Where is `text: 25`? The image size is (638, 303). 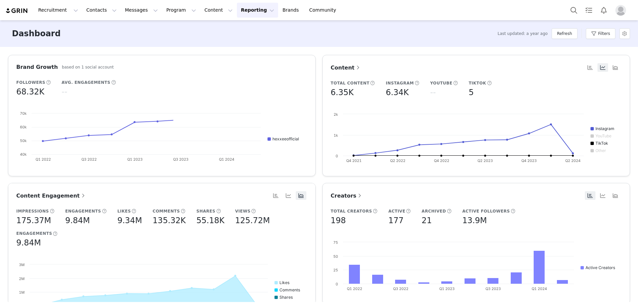
text: 25 is located at coordinates (335, 270).